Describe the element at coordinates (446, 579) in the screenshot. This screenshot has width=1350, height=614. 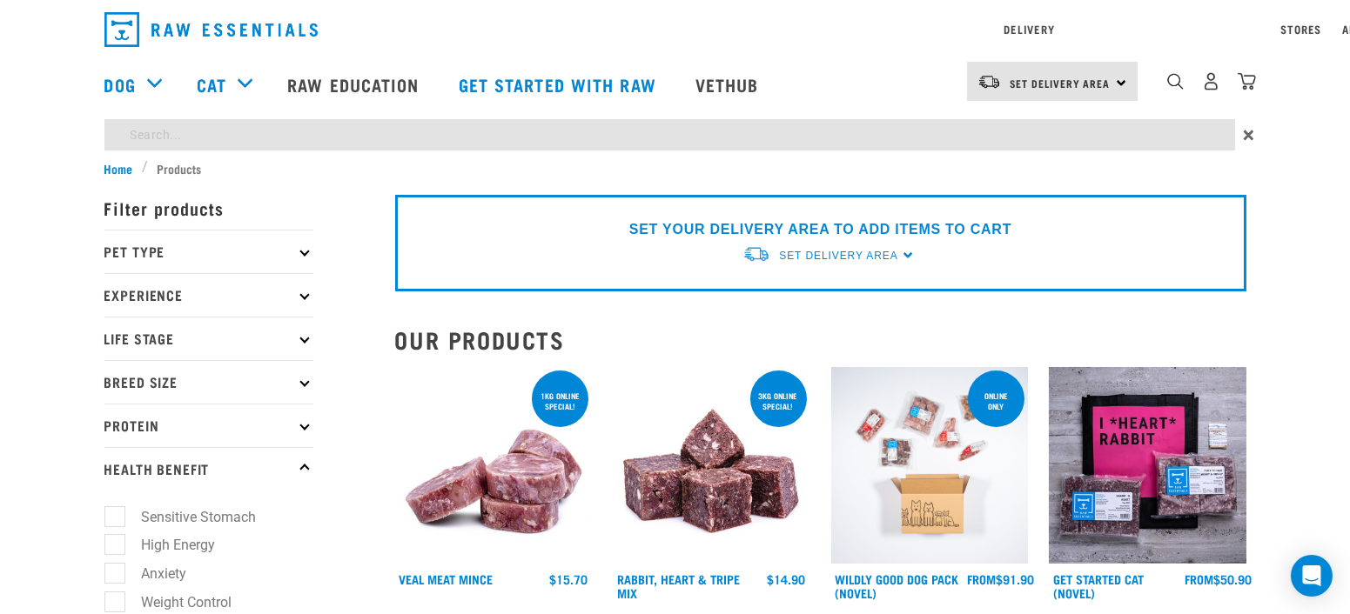
I see `a: Veal Meat Mince` at that location.